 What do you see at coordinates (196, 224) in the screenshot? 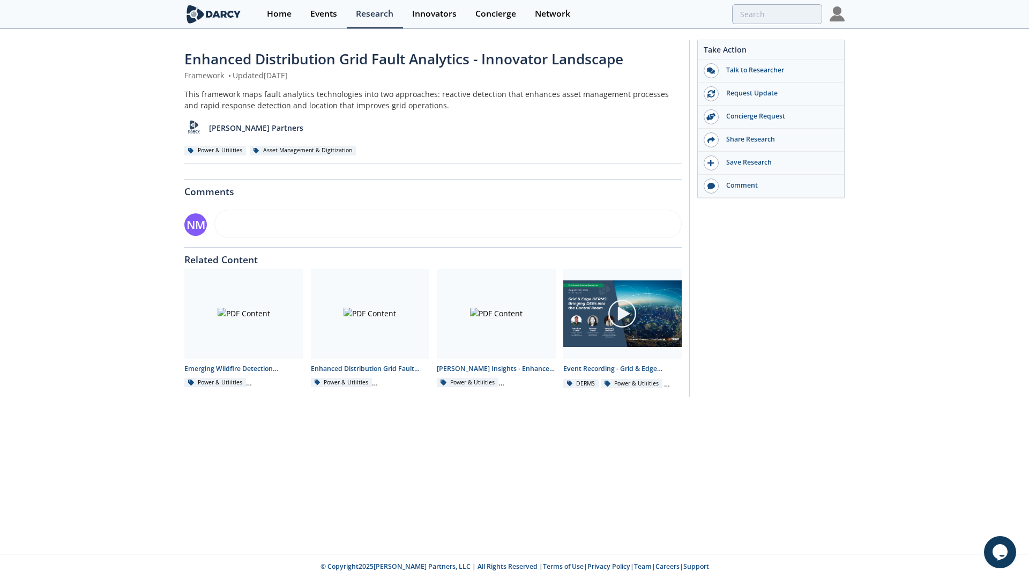
I see `div: NM` at bounding box center [196, 224].